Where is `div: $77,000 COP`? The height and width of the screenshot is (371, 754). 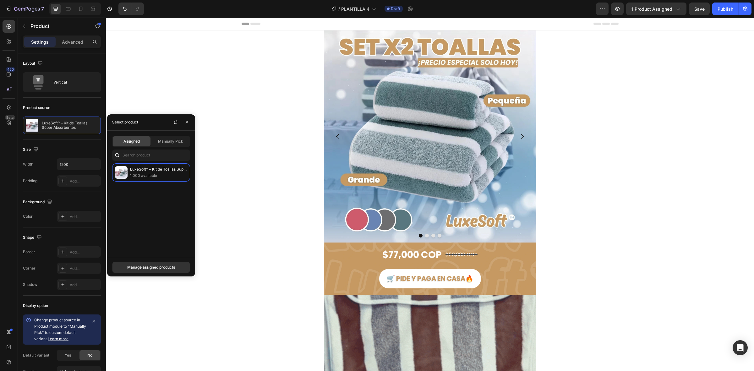
div: $77,000 COP is located at coordinates (306, 237).